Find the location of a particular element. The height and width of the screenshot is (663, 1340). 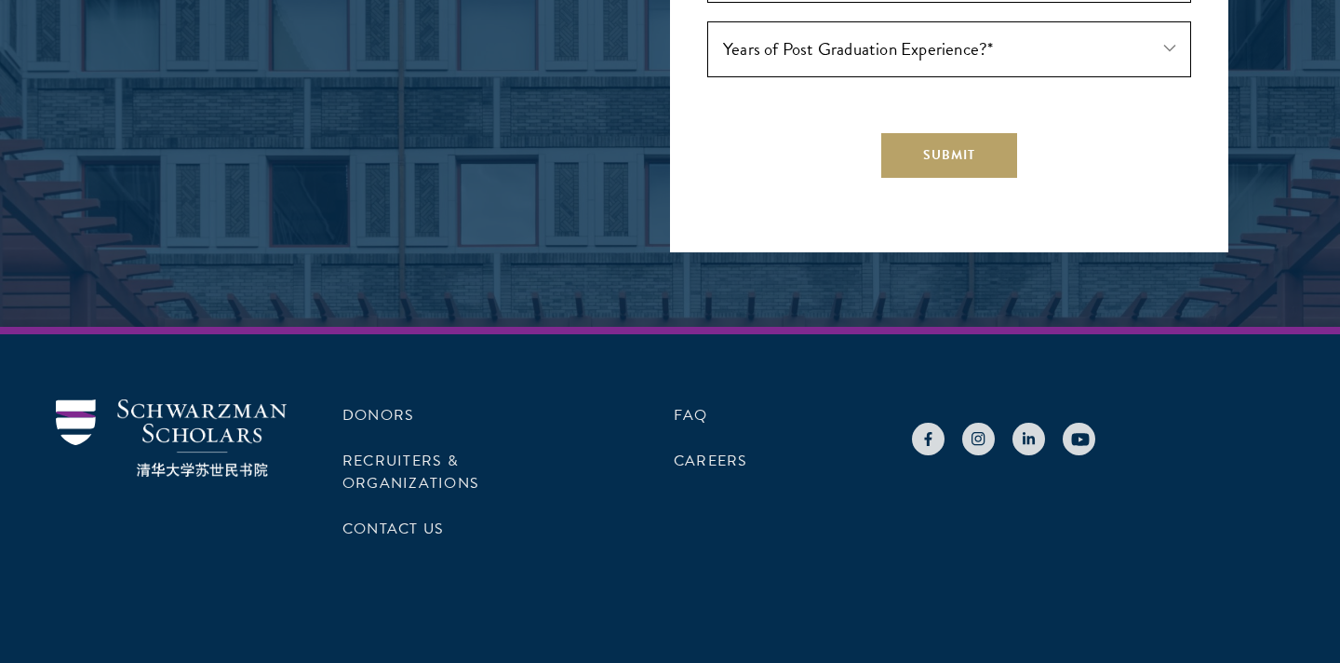

div: Years of Post Graduation Experience?* is located at coordinates (949, 49).